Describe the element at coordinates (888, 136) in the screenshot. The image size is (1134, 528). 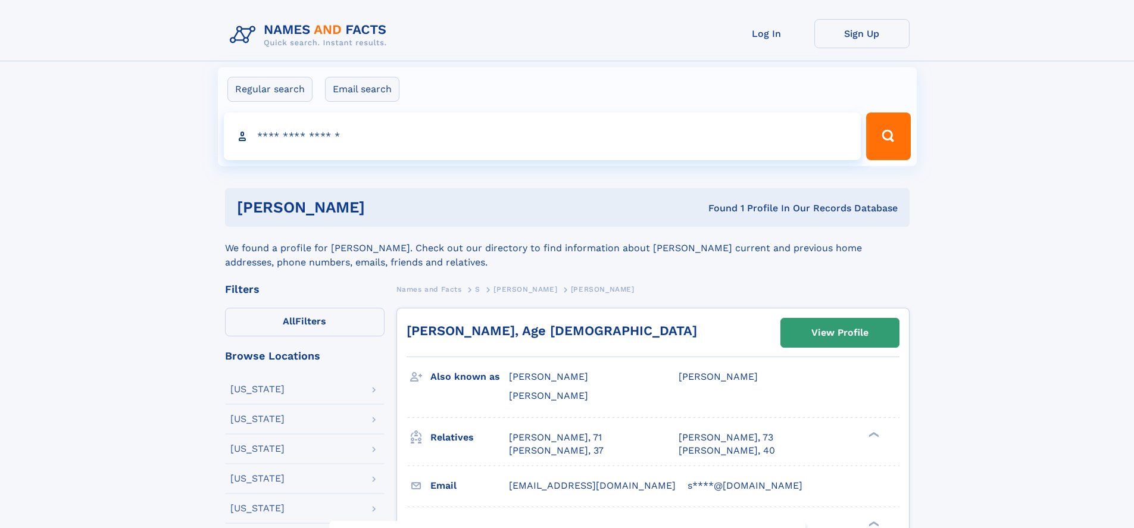
I see `button: Search Button` at that location.